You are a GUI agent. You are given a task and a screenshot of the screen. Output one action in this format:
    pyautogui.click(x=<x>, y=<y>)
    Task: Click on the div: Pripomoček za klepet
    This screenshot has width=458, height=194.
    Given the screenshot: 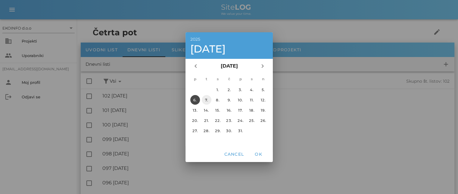 What is the action you would take?
    pyautogui.click(x=443, y=179)
    